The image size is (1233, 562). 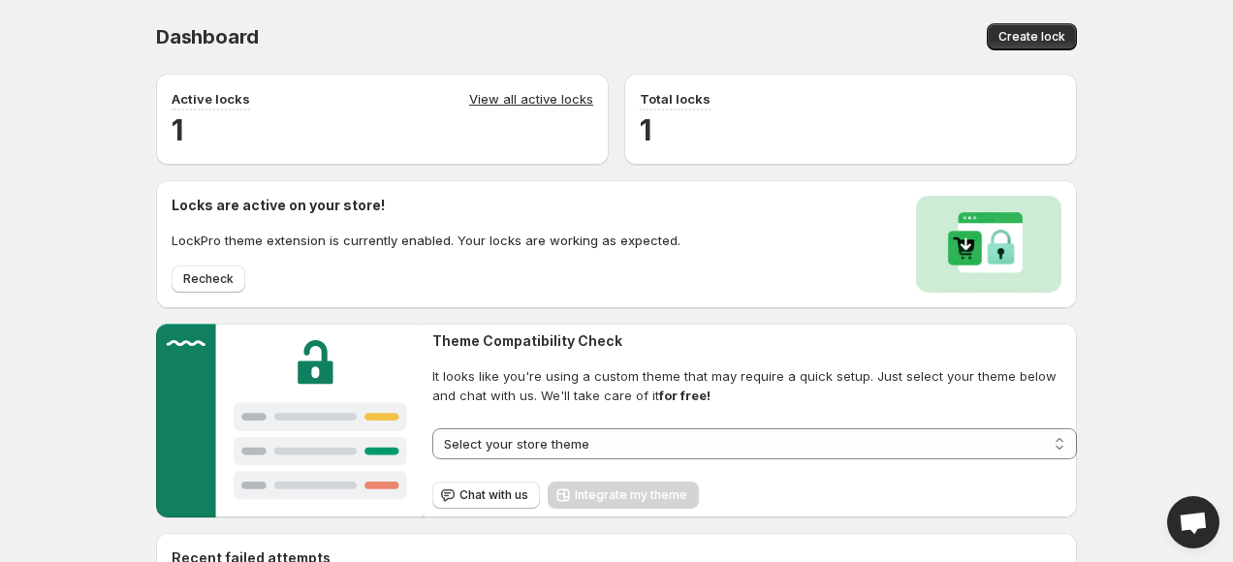 What do you see at coordinates (754, 386) in the screenshot?
I see `span: It looks like you're using a custom theme that may require a quick setup. Just select your theme ...` at bounding box center [754, 386].